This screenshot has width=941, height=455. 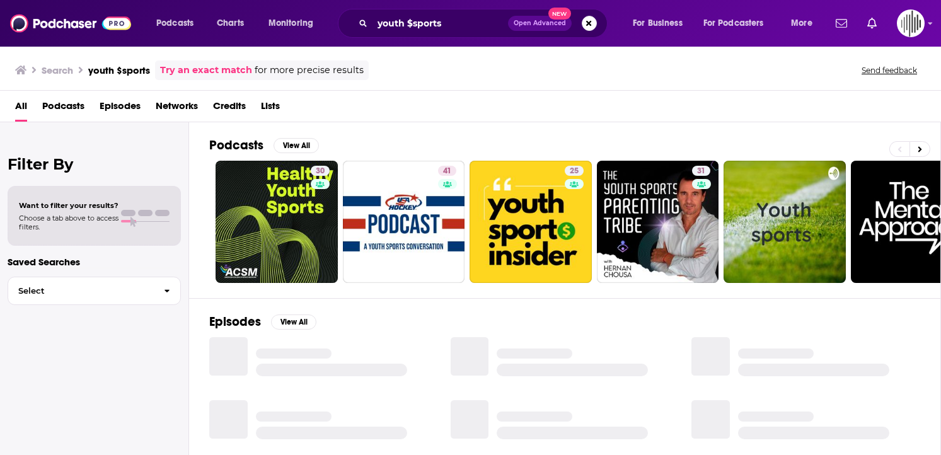 What do you see at coordinates (94, 164) in the screenshot?
I see `h2: Filter By` at bounding box center [94, 164].